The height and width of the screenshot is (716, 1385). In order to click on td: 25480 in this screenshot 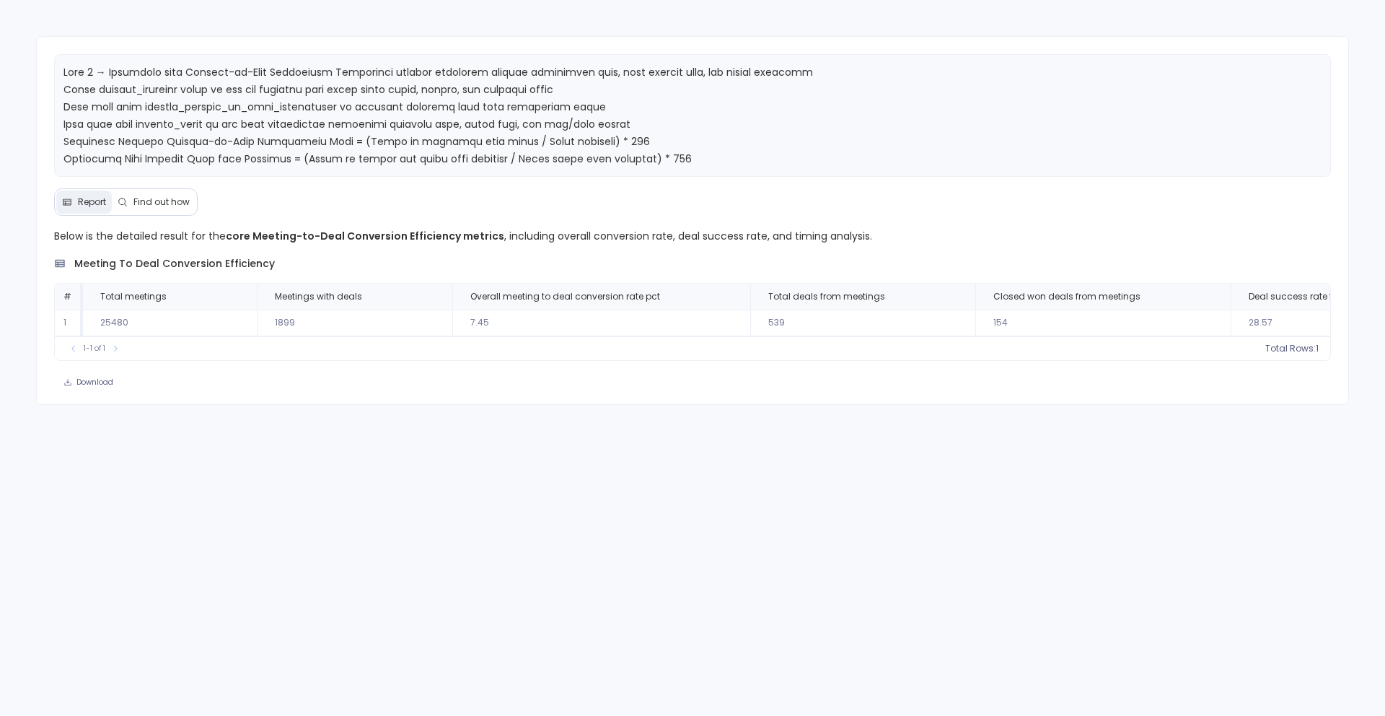, I will do `click(170, 322)`.